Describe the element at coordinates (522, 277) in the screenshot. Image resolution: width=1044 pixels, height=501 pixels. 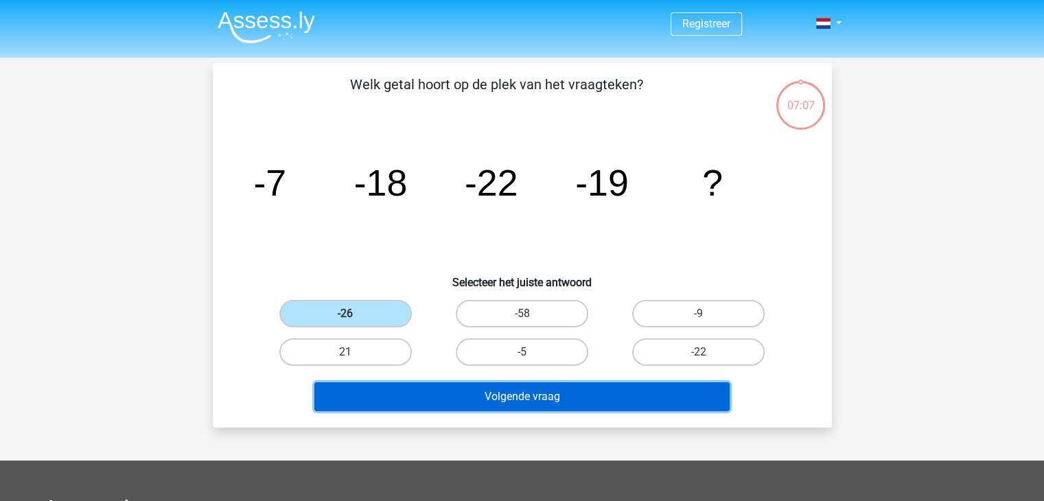
I see `h6: Selecteer het juiste antwoord` at that location.